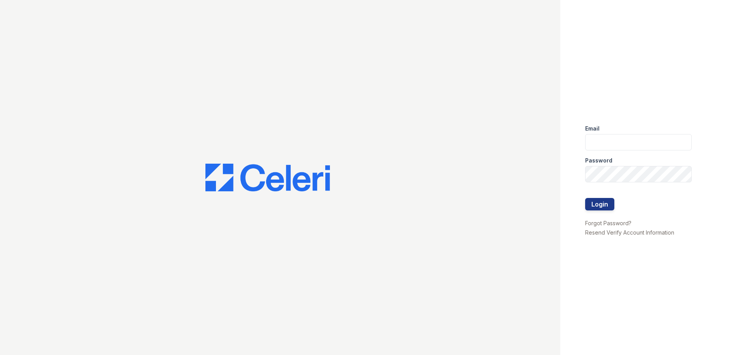 This screenshot has height=355, width=747. Describe the element at coordinates (600, 204) in the screenshot. I see `button: Login` at that location.